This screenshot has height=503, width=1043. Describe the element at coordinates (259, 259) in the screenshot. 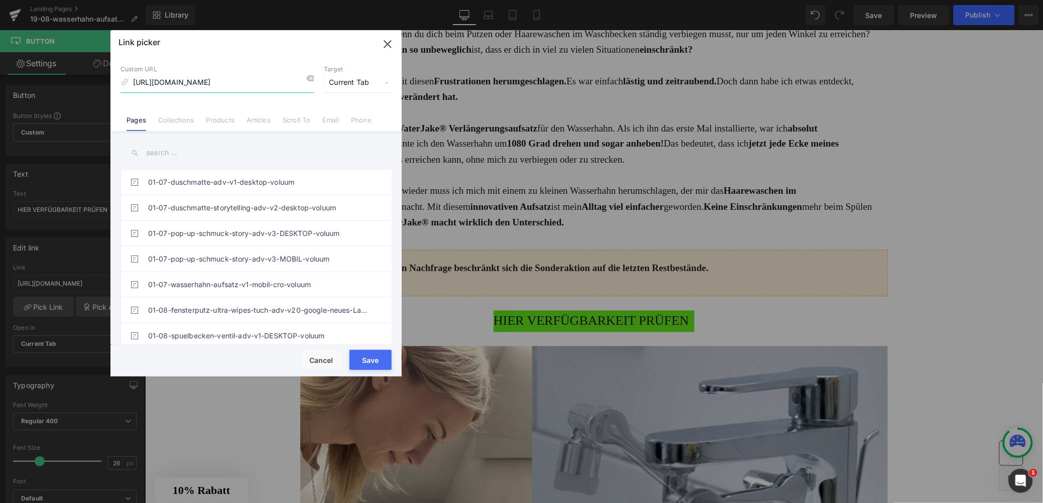

I see `a: 01-07-pop-up-schmuck-story-adv-v3-MOBIL-voluum` at that location.